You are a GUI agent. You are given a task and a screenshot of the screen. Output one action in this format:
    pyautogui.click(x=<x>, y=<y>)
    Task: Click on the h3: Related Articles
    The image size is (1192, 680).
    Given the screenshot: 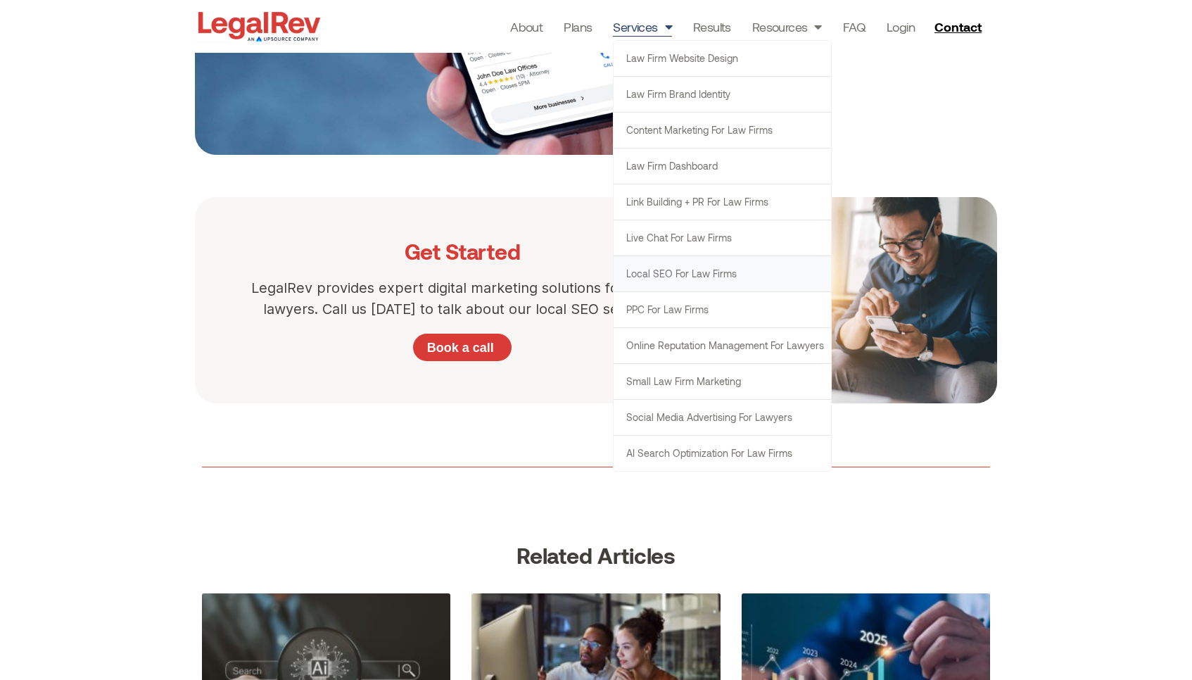 What is the action you would take?
    pyautogui.click(x=596, y=555)
    